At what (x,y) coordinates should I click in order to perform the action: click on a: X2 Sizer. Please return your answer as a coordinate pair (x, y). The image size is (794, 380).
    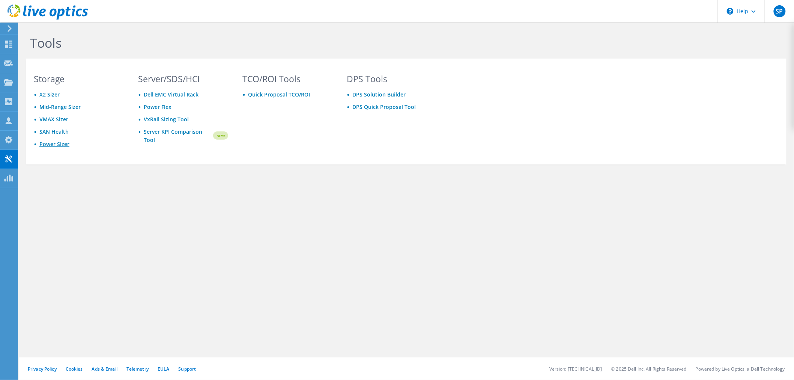
    Looking at the image, I should click on (50, 94).